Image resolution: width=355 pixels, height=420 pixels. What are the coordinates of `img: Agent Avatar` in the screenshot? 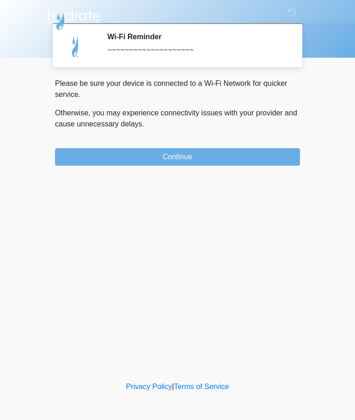 It's located at (76, 46).